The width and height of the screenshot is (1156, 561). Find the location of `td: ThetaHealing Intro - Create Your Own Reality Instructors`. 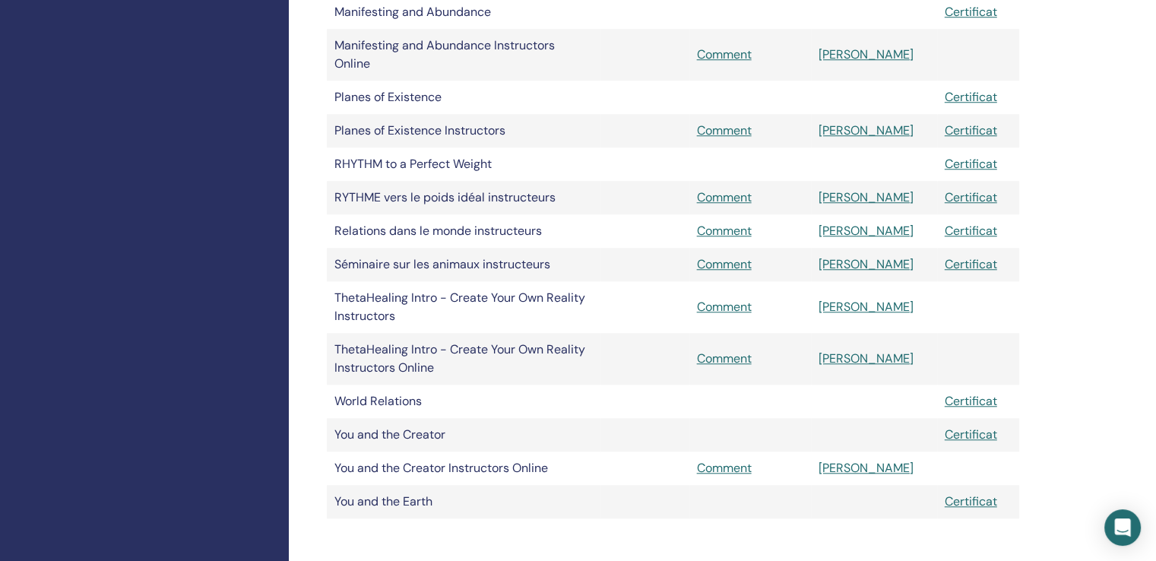

td: ThetaHealing Intro - Create Your Own Reality Instructors is located at coordinates (463, 307).